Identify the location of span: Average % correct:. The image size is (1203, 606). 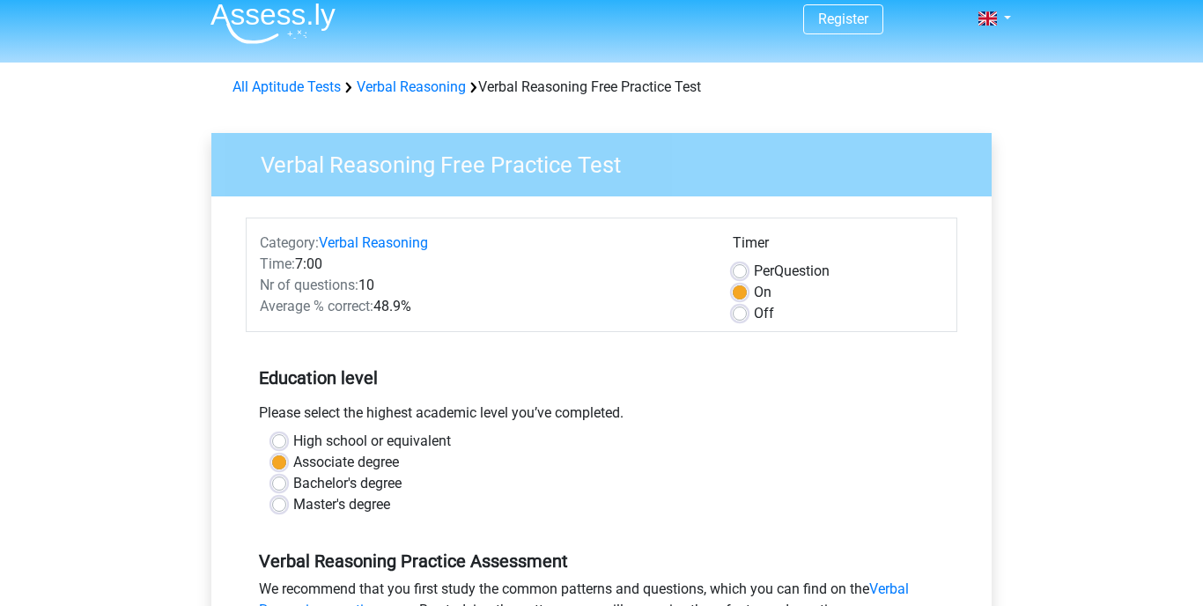
(316, 305).